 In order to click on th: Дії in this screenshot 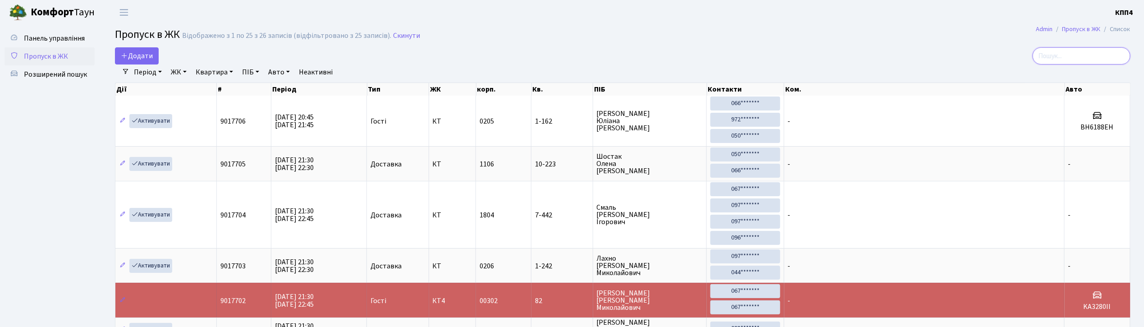, I will do `click(166, 89)`.